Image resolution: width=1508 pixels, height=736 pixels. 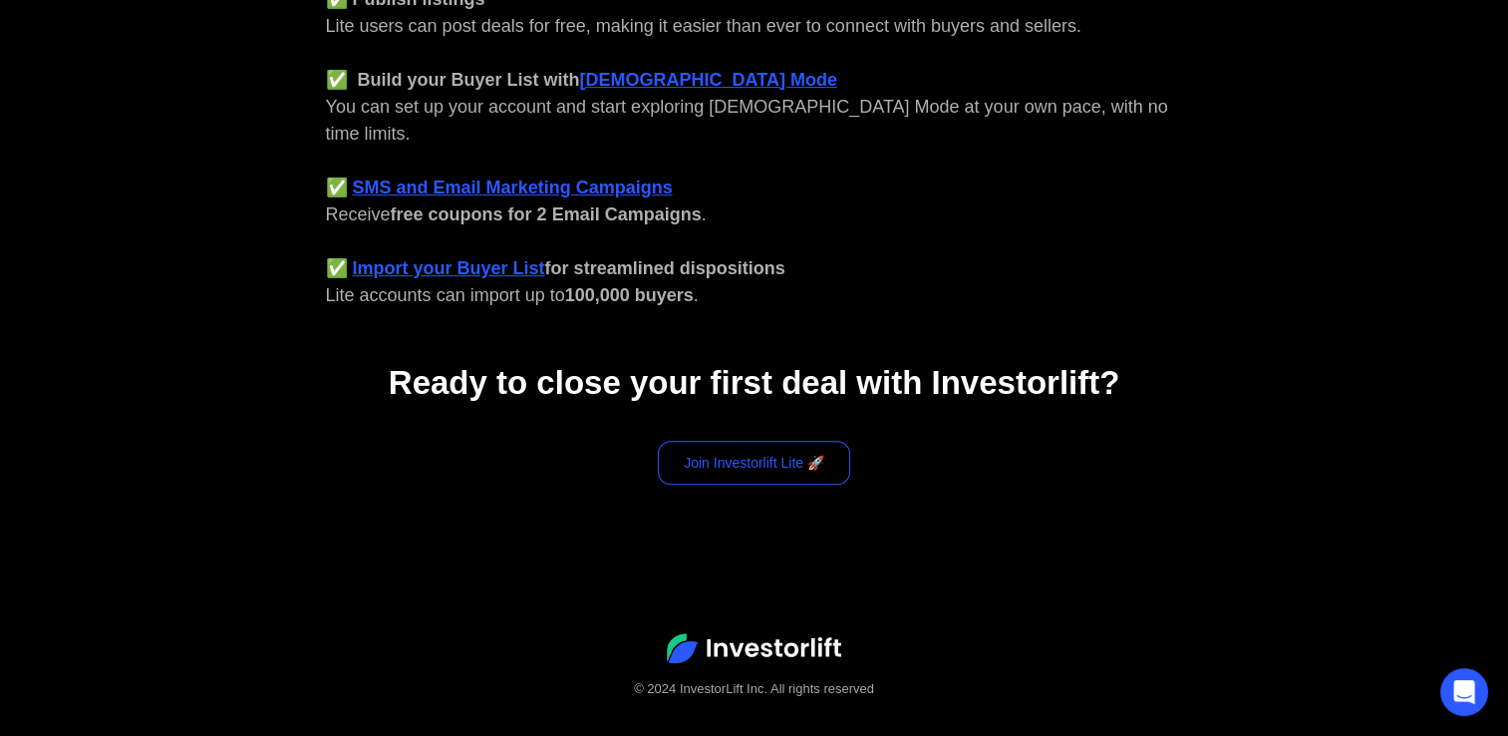 I want to click on strong: SMS and Email Marketing Campaigns, so click(x=512, y=187).